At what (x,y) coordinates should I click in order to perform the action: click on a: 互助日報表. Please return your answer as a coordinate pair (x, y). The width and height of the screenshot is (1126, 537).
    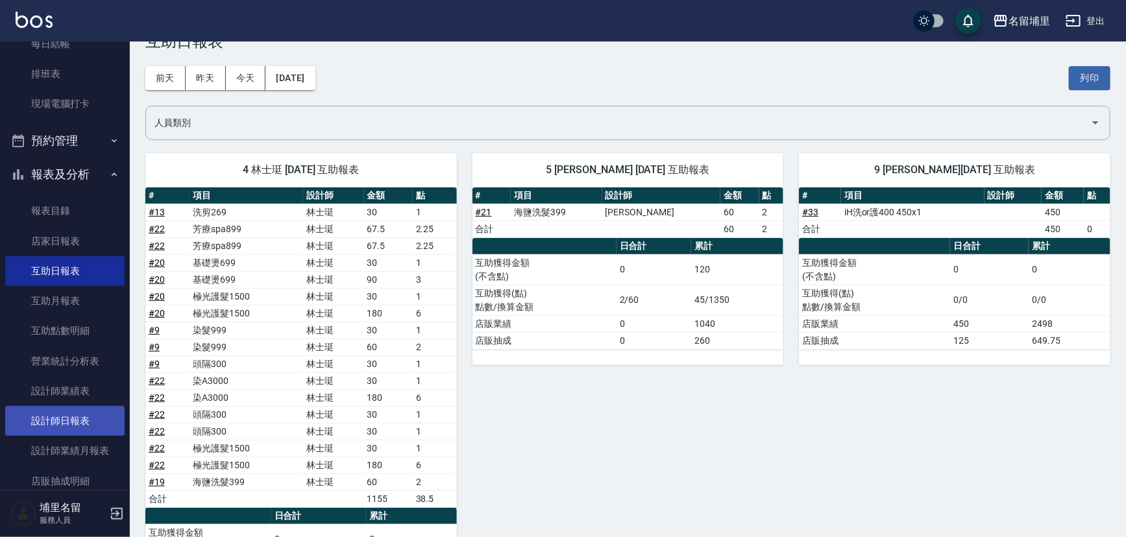
    Looking at the image, I should click on (65, 271).